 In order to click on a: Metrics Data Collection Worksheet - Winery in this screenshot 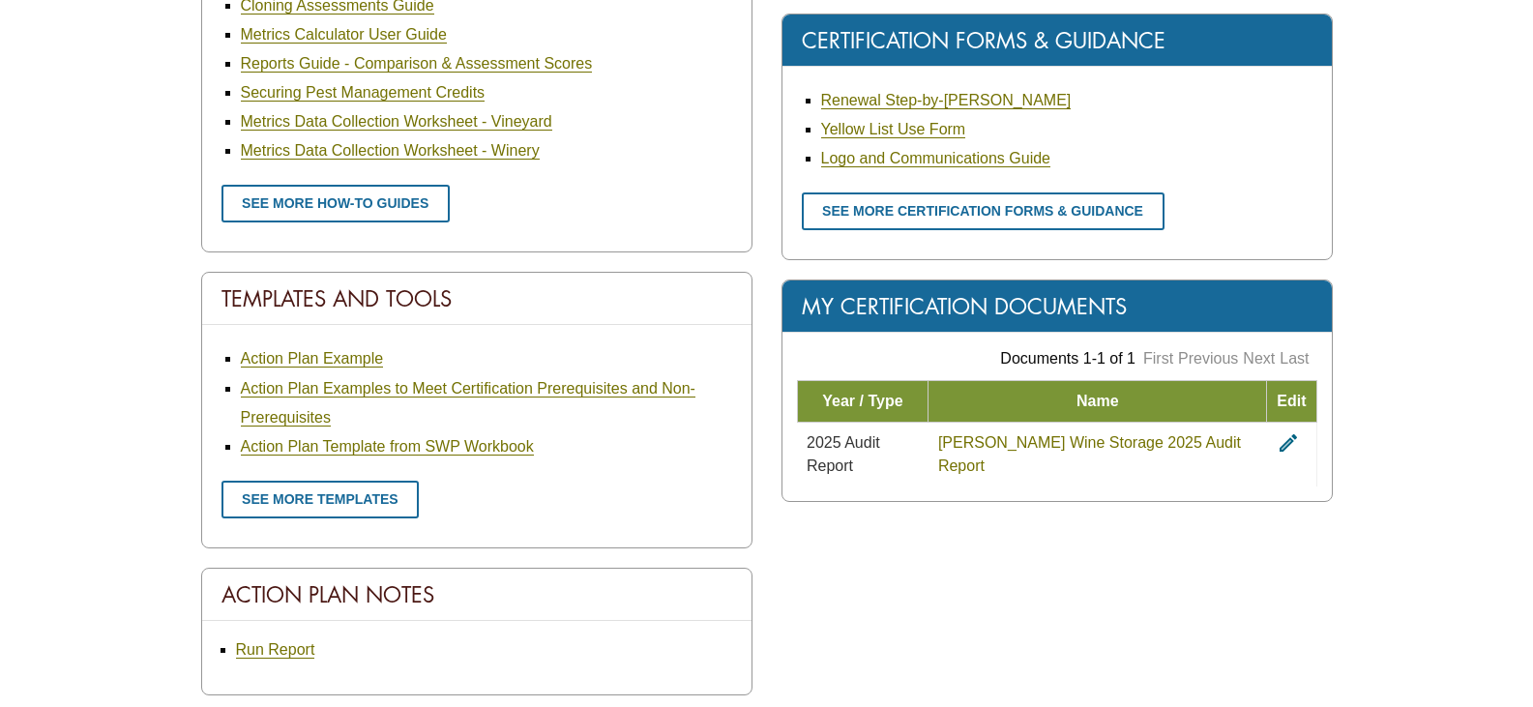, I will do `click(390, 151)`.